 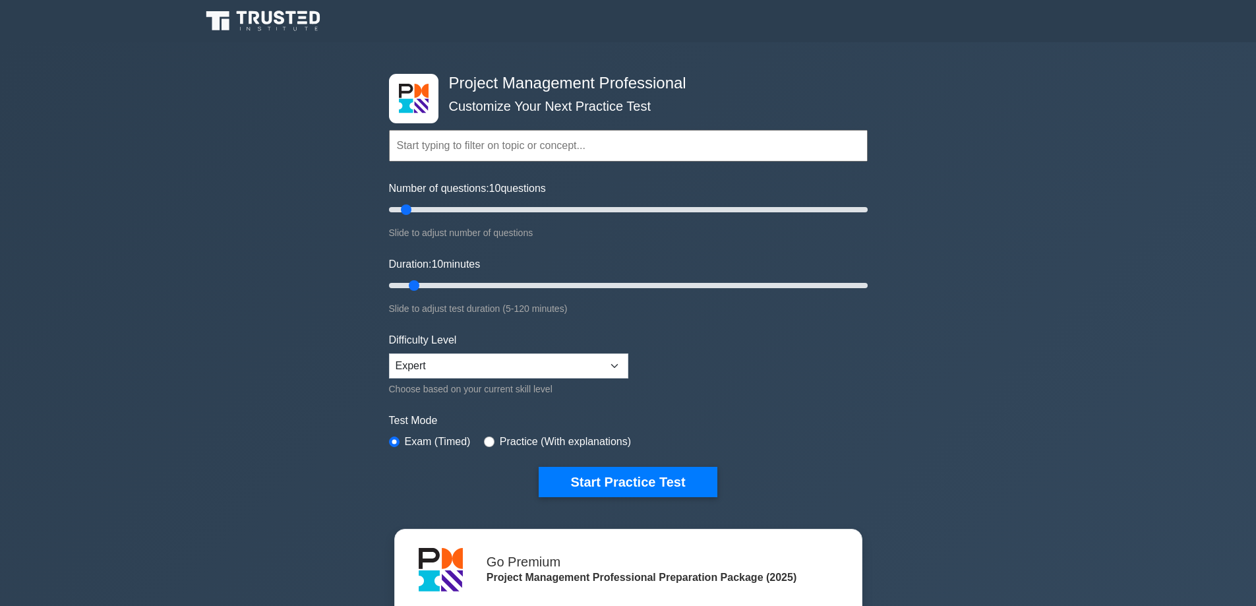 I want to click on label: Difficulty Level, so click(x=423, y=340).